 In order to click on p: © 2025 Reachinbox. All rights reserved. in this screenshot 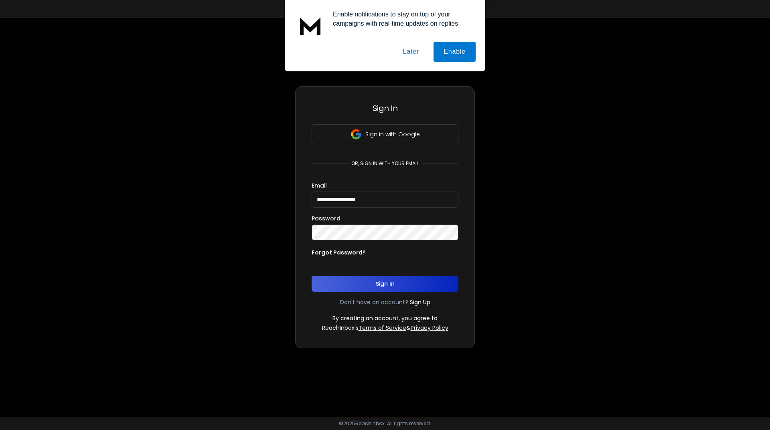, I will do `click(385, 424)`.